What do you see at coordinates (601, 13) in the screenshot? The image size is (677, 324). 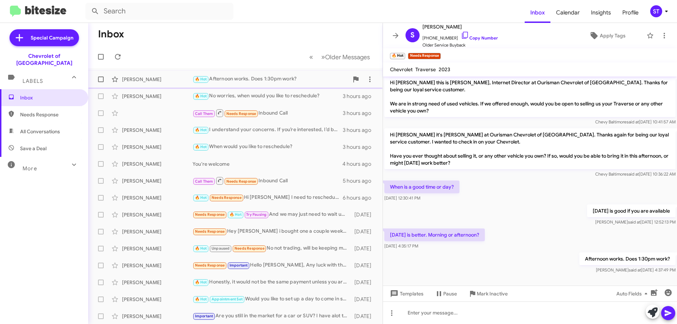 I see `a: Insights` at bounding box center [601, 13].